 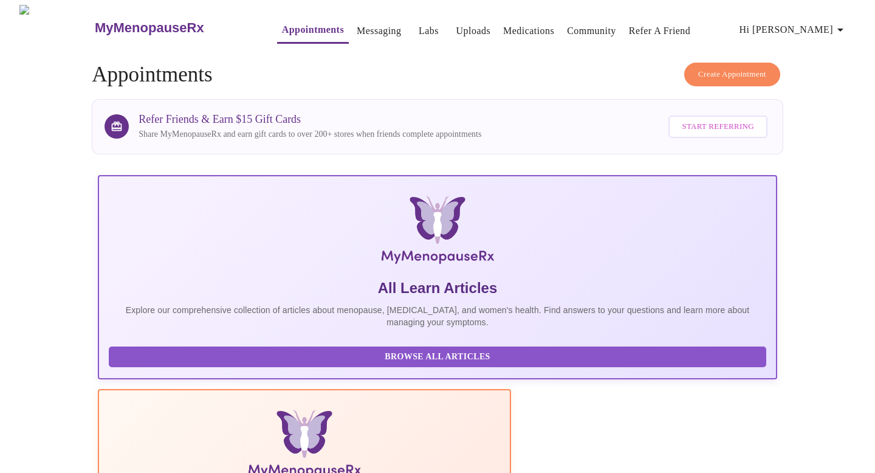 What do you see at coordinates (437, 288) in the screenshot?
I see `h5: All Learn Articles` at bounding box center [437, 288].